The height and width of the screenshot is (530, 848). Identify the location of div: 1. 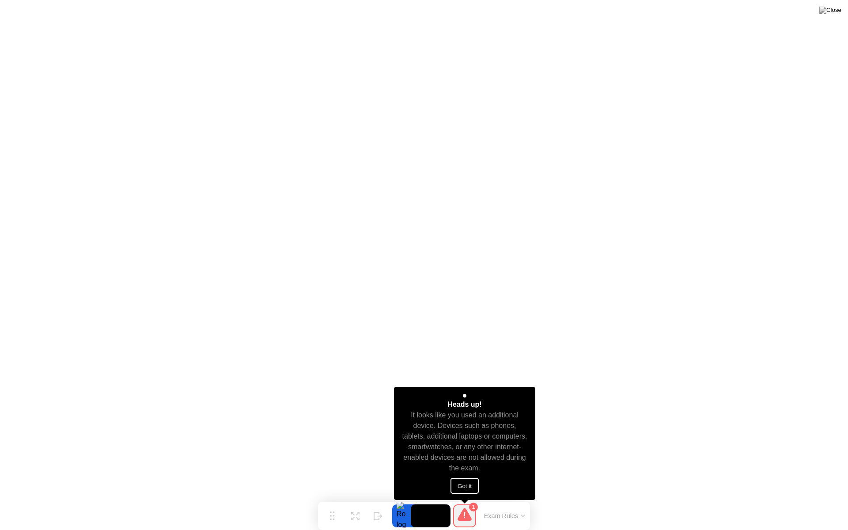
(473, 507).